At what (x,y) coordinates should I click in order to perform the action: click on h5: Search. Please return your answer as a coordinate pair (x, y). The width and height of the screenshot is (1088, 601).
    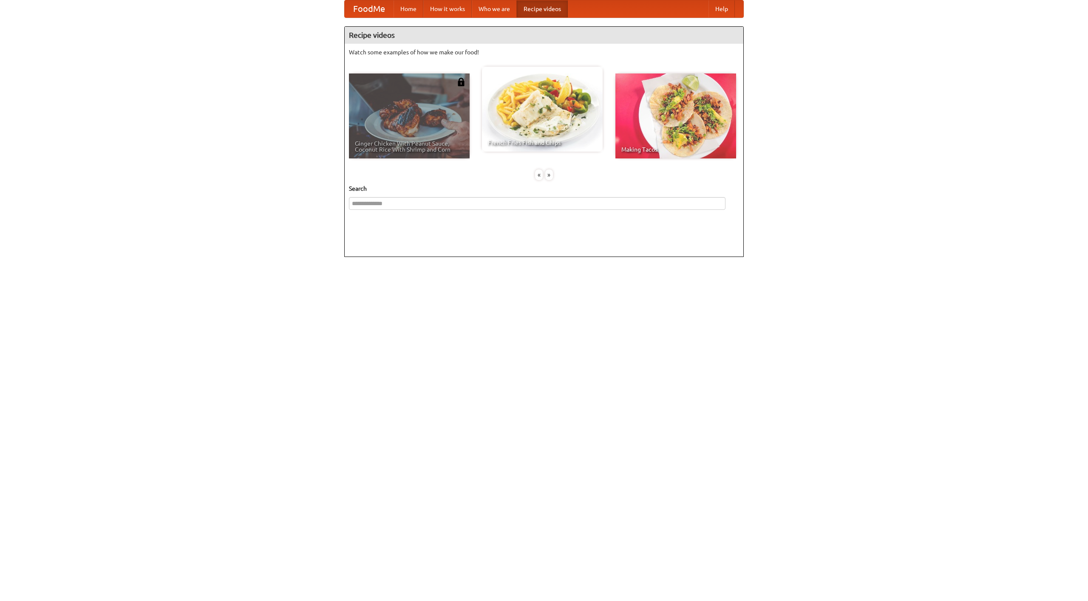
    Looking at the image, I should click on (544, 189).